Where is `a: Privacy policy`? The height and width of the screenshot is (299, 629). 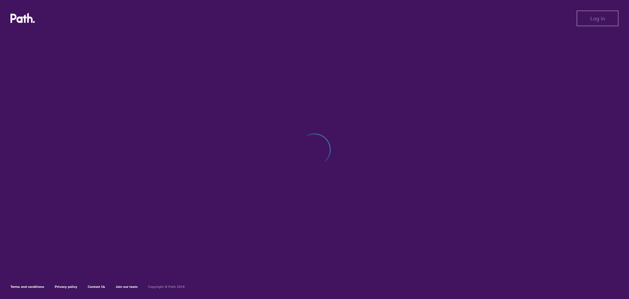 a: Privacy policy is located at coordinates (66, 286).